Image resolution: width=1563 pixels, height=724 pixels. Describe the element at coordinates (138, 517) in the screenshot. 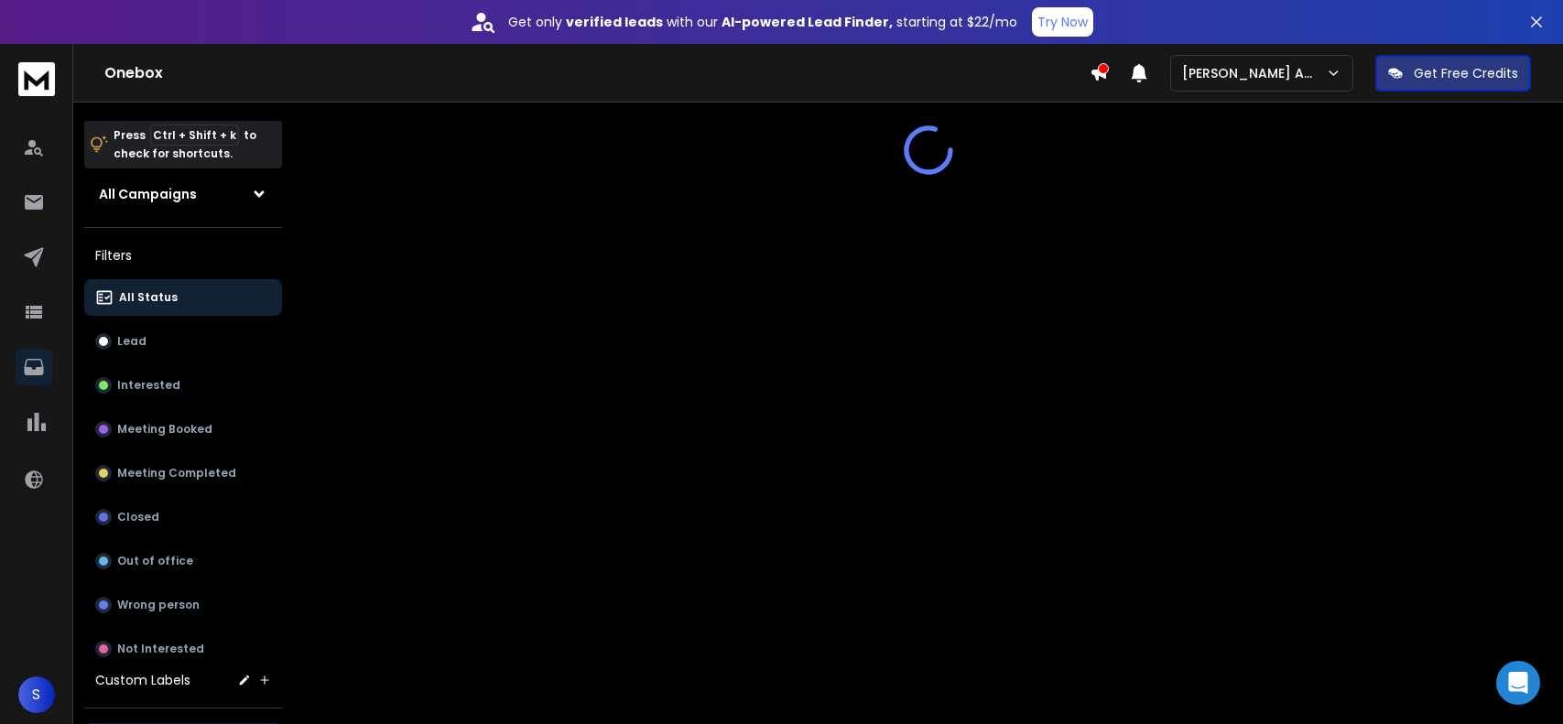

I see `p: Closed` at that location.